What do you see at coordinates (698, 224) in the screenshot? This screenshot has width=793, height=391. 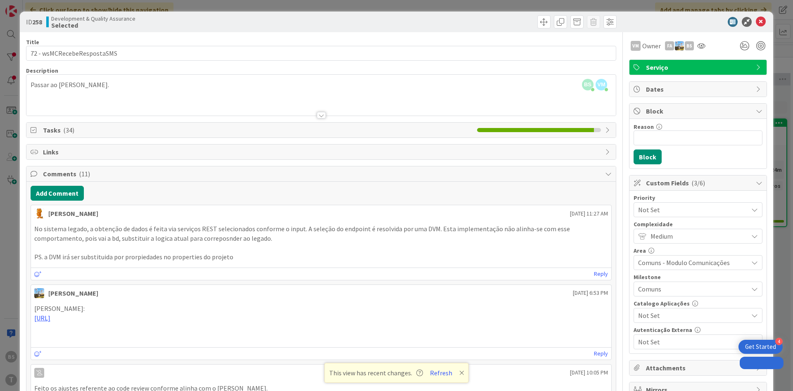 I see `div: Complexidade` at bounding box center [698, 224].